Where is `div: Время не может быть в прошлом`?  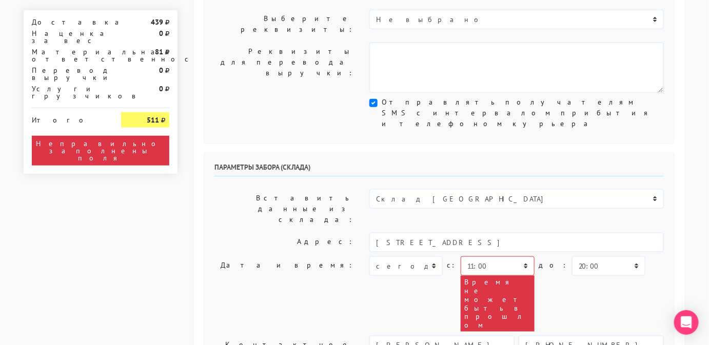
div: Время не может быть в прошлом is located at coordinates (497, 304).